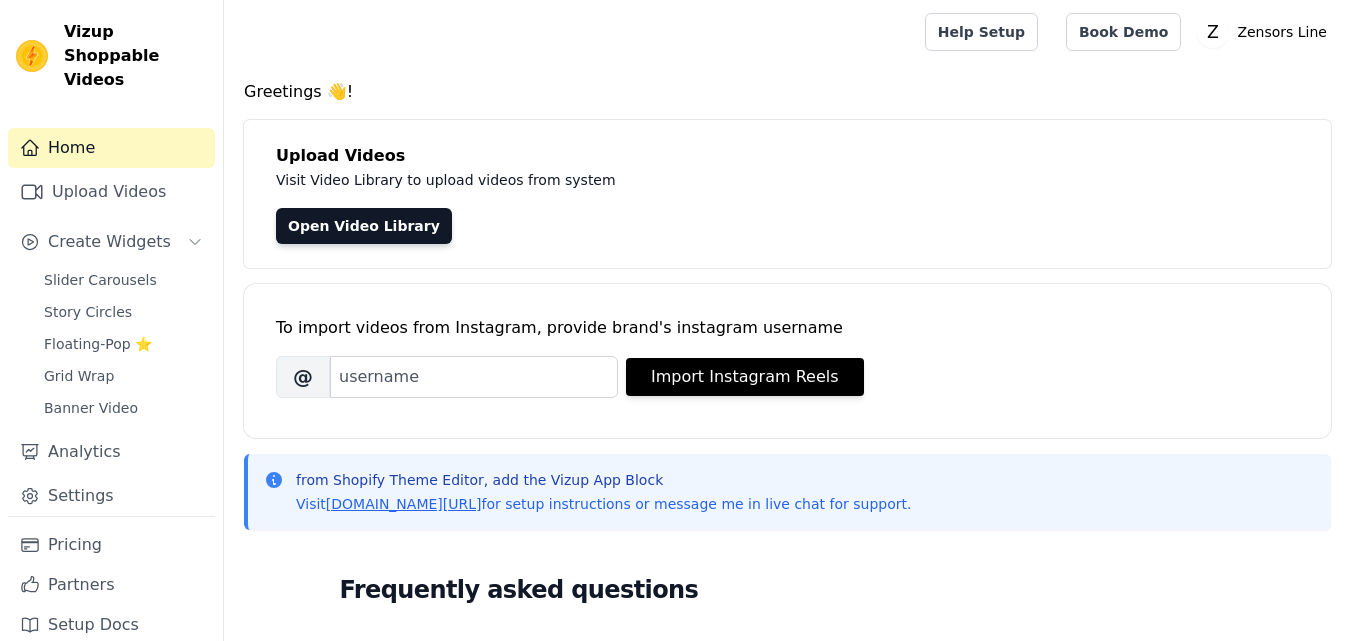 Image resolution: width=1351 pixels, height=641 pixels. What do you see at coordinates (123, 312) in the screenshot?
I see `a: Story Circles` at bounding box center [123, 312].